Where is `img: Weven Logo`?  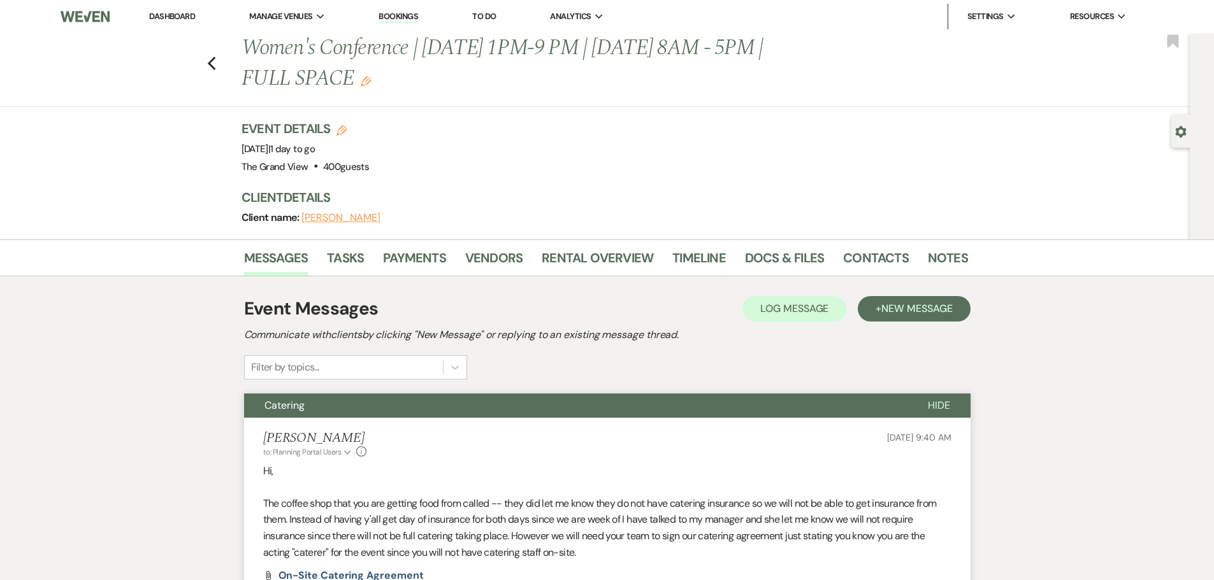
img: Weven Logo is located at coordinates (85, 17).